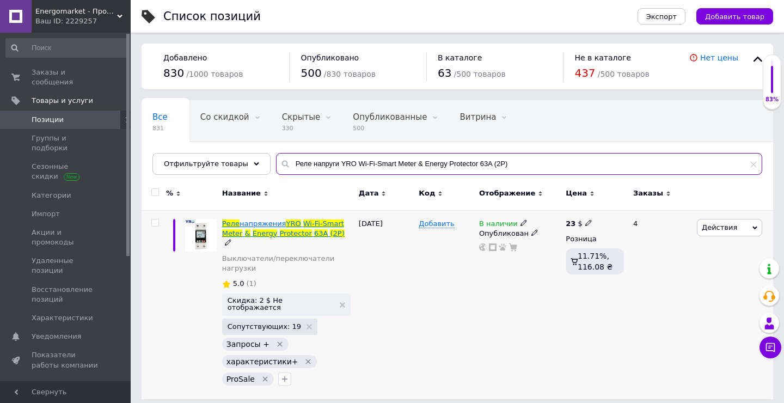 The width and height of the screenshot is (784, 403). Describe the element at coordinates (287, 264) in the screenshot. I see `a: Выключатели/переключатели нагрузки` at that location.